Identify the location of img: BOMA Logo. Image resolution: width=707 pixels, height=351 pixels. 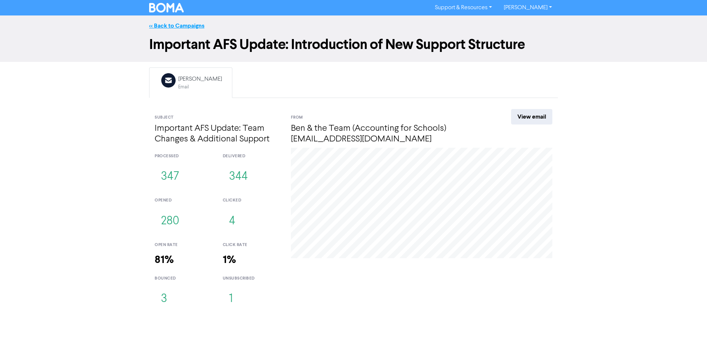
(166, 8).